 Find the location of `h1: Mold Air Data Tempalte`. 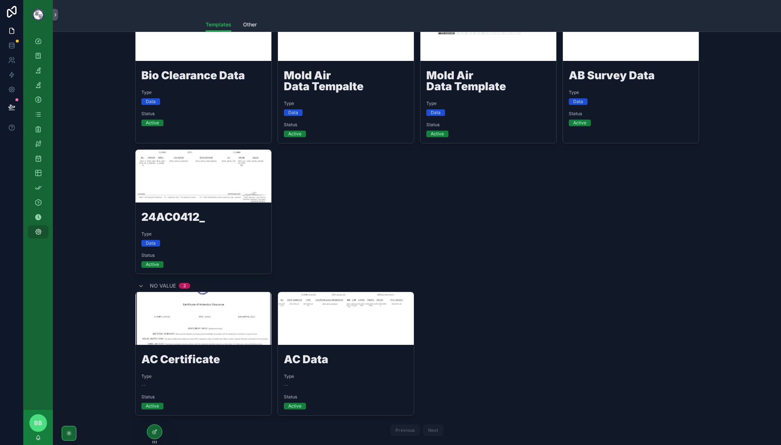

h1: Mold Air Data Tempalte is located at coordinates (346, 82).